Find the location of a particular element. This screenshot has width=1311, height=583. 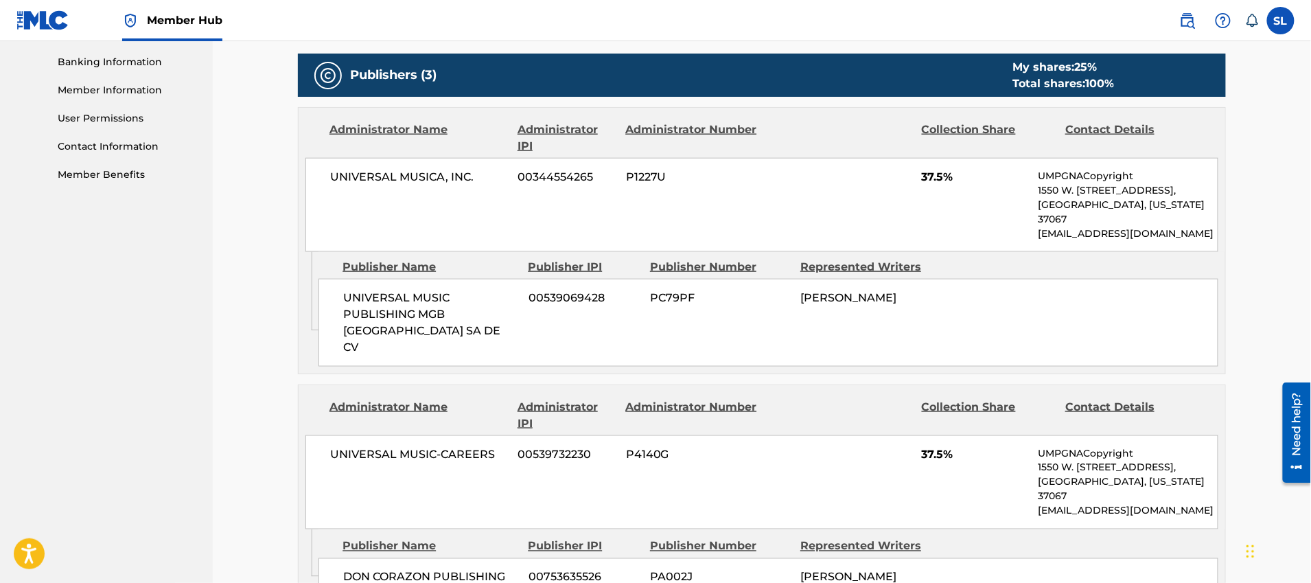

a: Member Information is located at coordinates (127, 90).